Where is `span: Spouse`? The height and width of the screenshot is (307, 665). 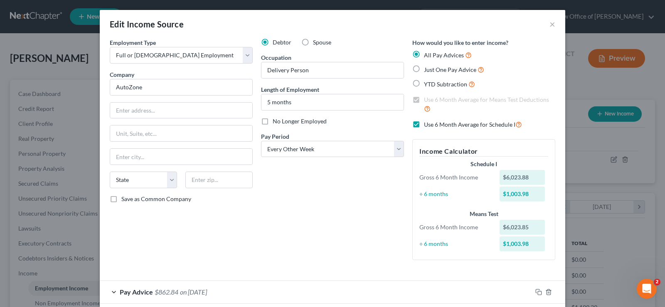
span: Spouse is located at coordinates (322, 42).